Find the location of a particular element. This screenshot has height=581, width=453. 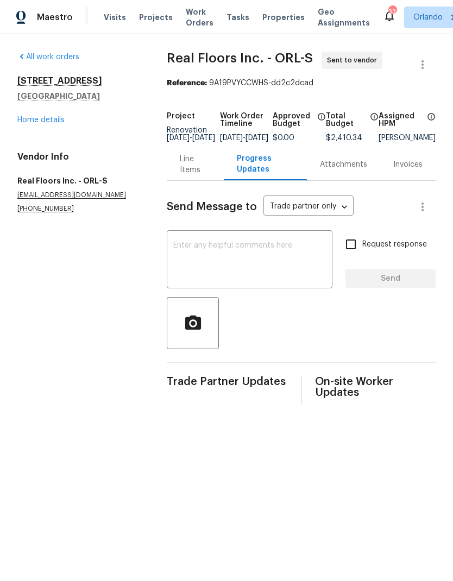

div: Invoices is located at coordinates (408, 165).